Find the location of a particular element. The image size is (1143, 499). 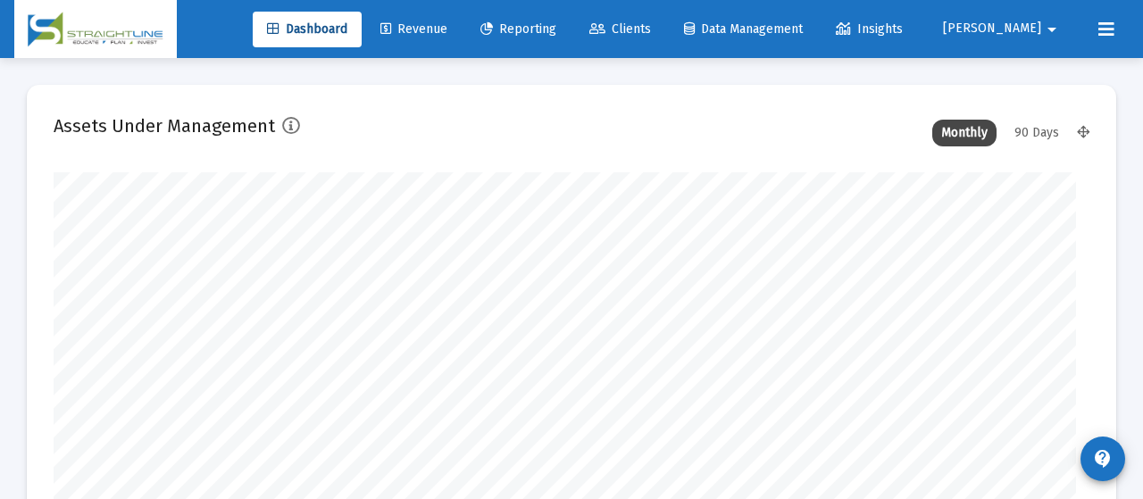

div: 90 Days is located at coordinates (1037, 133).